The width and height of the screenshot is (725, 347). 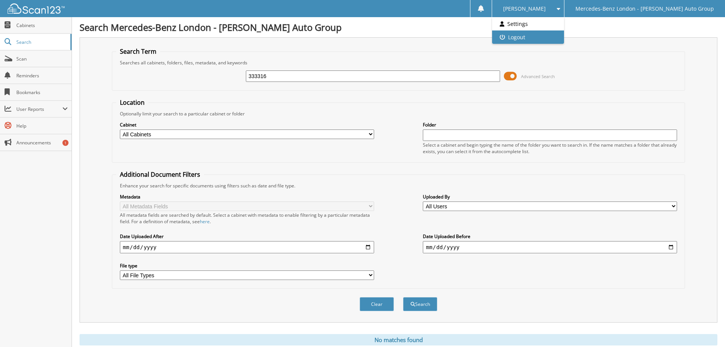 I want to click on span: Scan, so click(x=42, y=59).